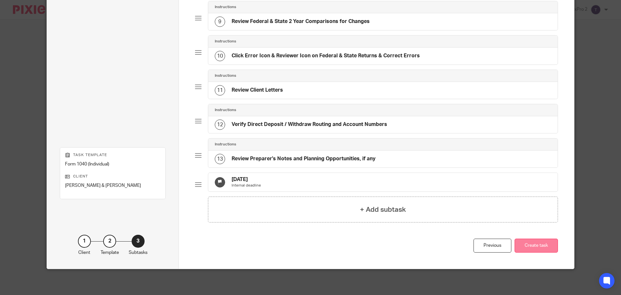 The width and height of the screenshot is (621, 295). Describe the element at coordinates (492, 245) in the screenshot. I see `div: Previous` at that location.